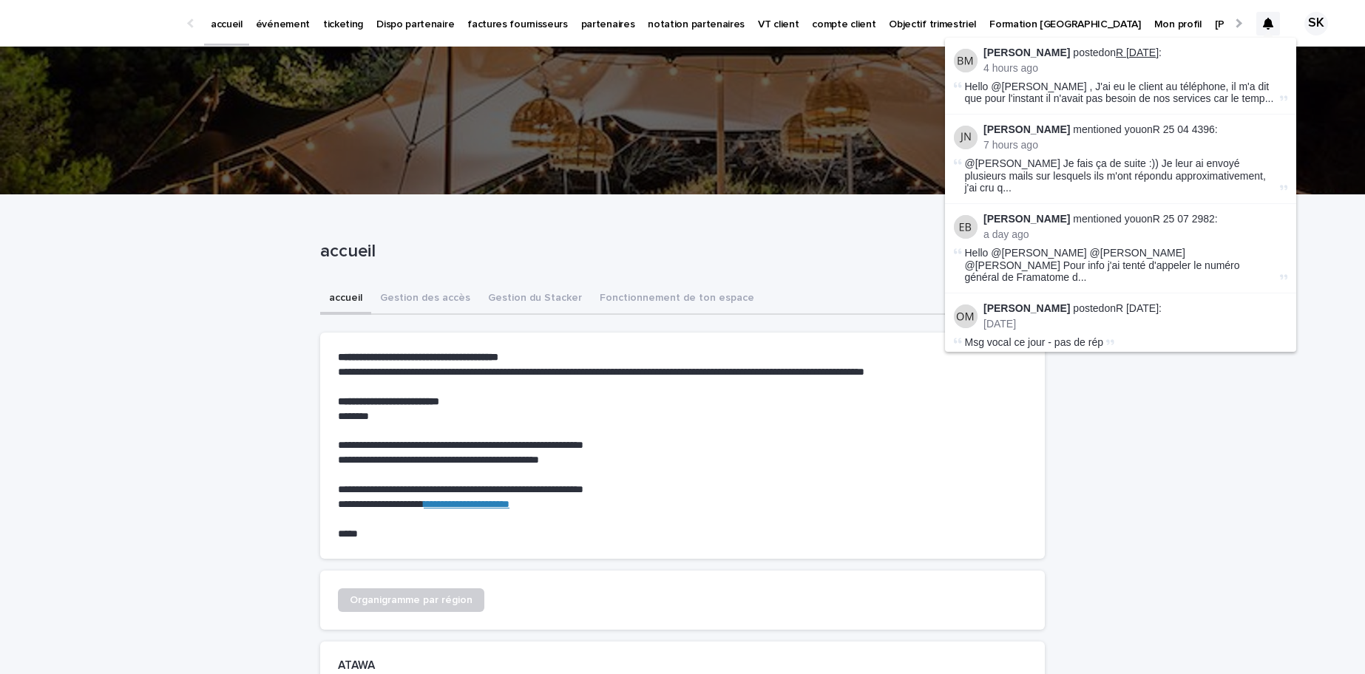  I want to click on button: Gestion du Stacker, so click(535, 299).